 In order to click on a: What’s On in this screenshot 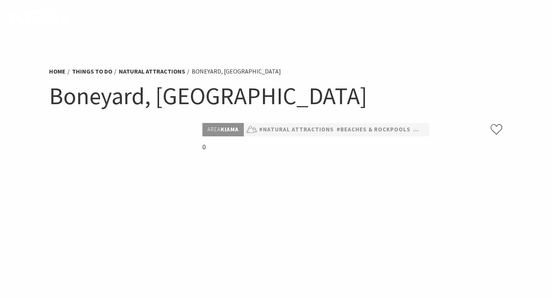, I will do `click(399, 20)`.